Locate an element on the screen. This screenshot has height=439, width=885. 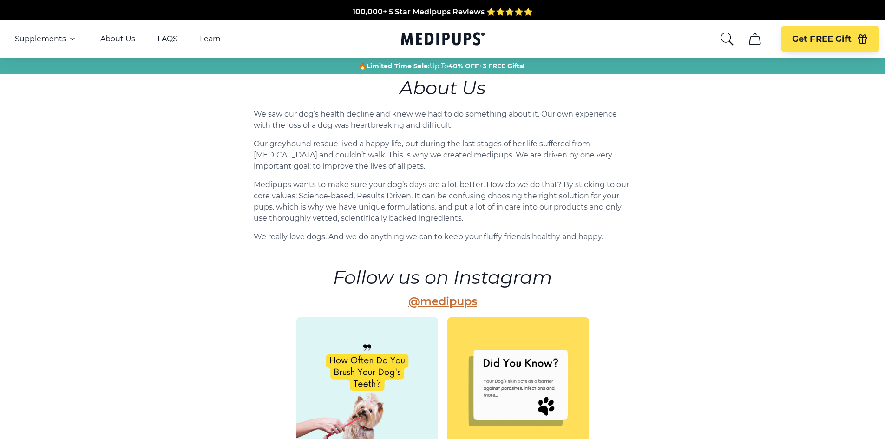
span: 🔥 Up To + is located at coordinates (442, 66).